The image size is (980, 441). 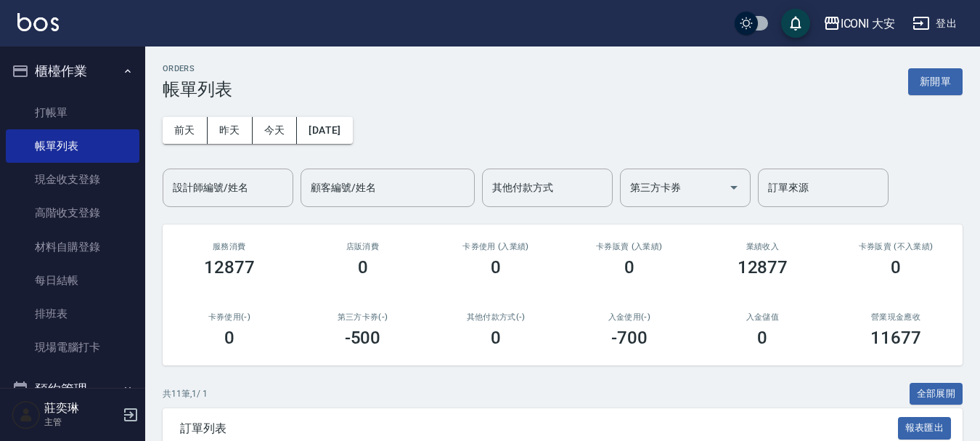 I want to click on button: 昨天, so click(x=230, y=130).